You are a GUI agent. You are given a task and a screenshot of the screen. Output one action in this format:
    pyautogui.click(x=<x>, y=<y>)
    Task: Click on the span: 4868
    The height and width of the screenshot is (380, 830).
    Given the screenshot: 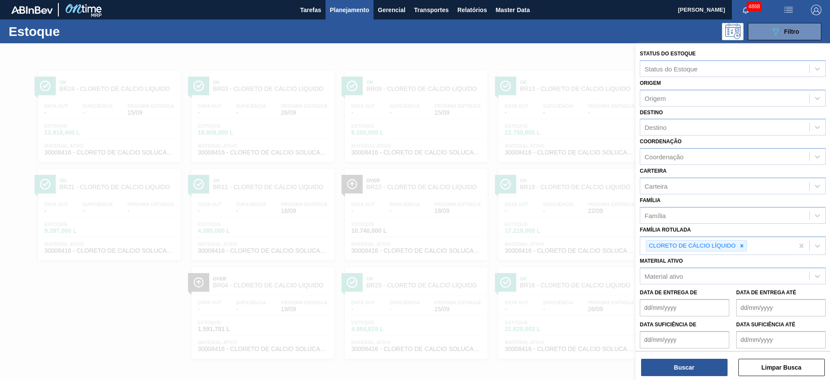 What is the action you would take?
    pyautogui.click(x=754, y=6)
    